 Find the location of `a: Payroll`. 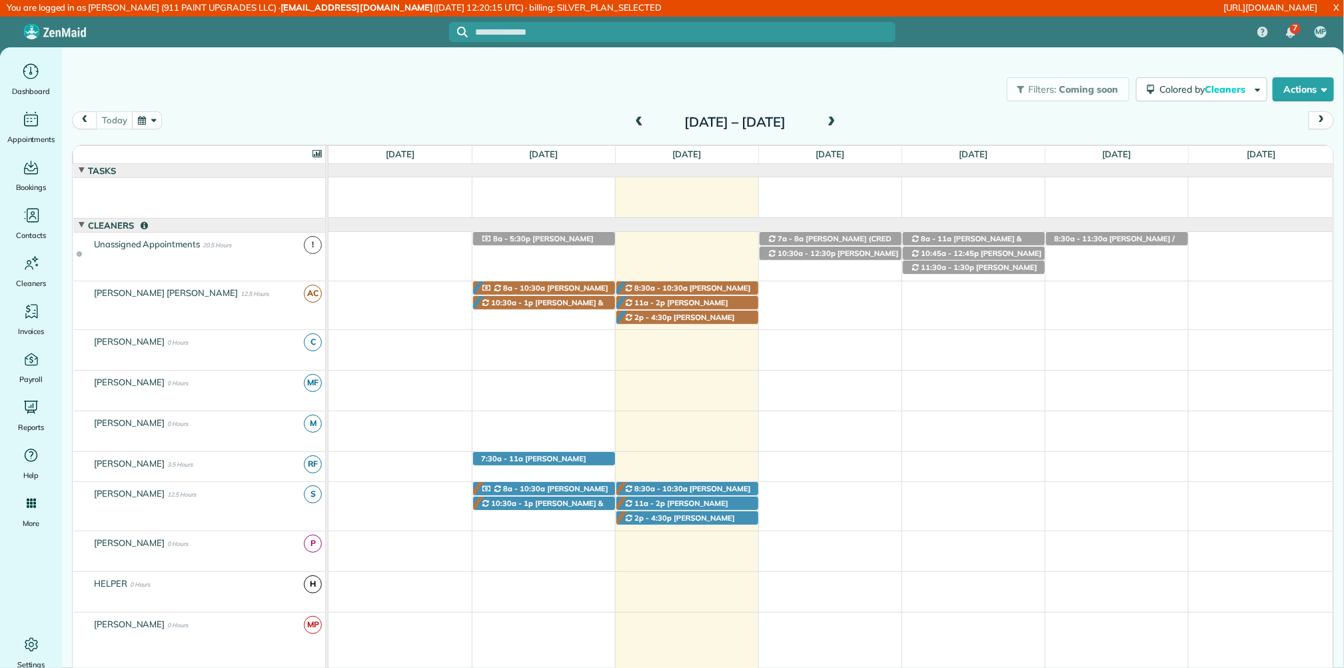

a: Payroll is located at coordinates (31, 367).